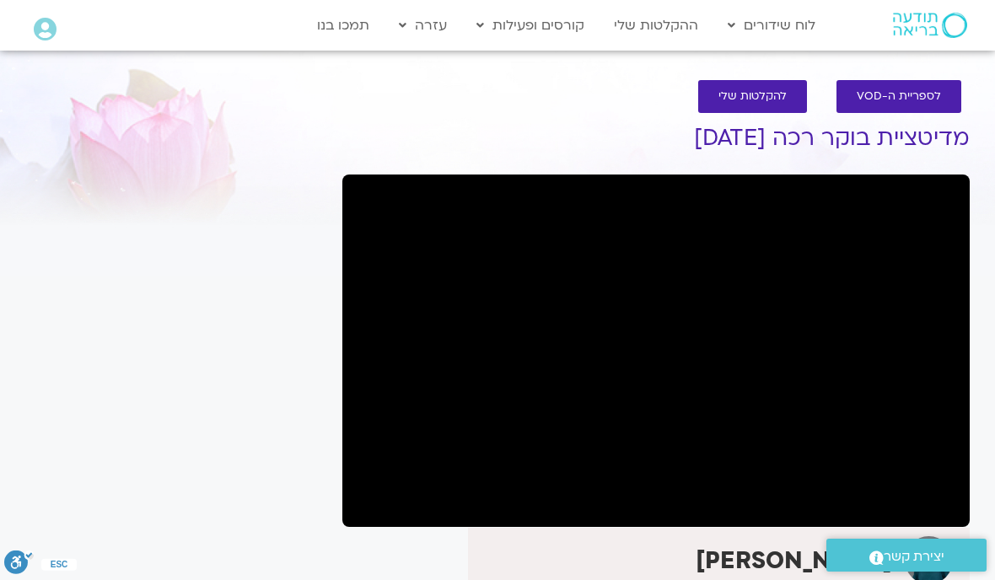 Image resolution: width=995 pixels, height=580 pixels. What do you see at coordinates (343, 25) in the screenshot?
I see `a: תמכו בנו` at bounding box center [343, 25].